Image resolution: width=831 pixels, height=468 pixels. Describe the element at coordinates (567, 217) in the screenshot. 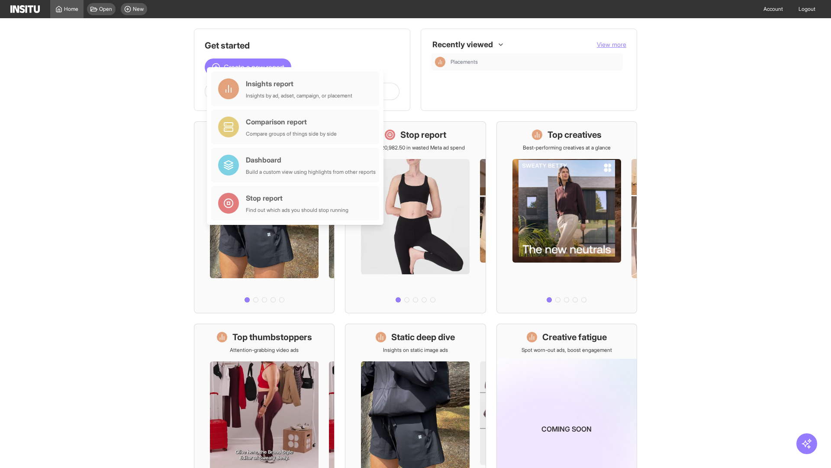

I see `a: Top creativesBest-performing creatives at a glance` at that location.